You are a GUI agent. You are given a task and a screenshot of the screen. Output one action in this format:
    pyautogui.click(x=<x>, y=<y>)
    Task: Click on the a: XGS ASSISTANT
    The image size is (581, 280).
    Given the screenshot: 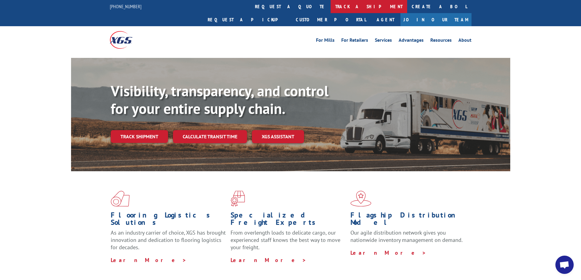 What is the action you would take?
    pyautogui.click(x=278, y=137)
    